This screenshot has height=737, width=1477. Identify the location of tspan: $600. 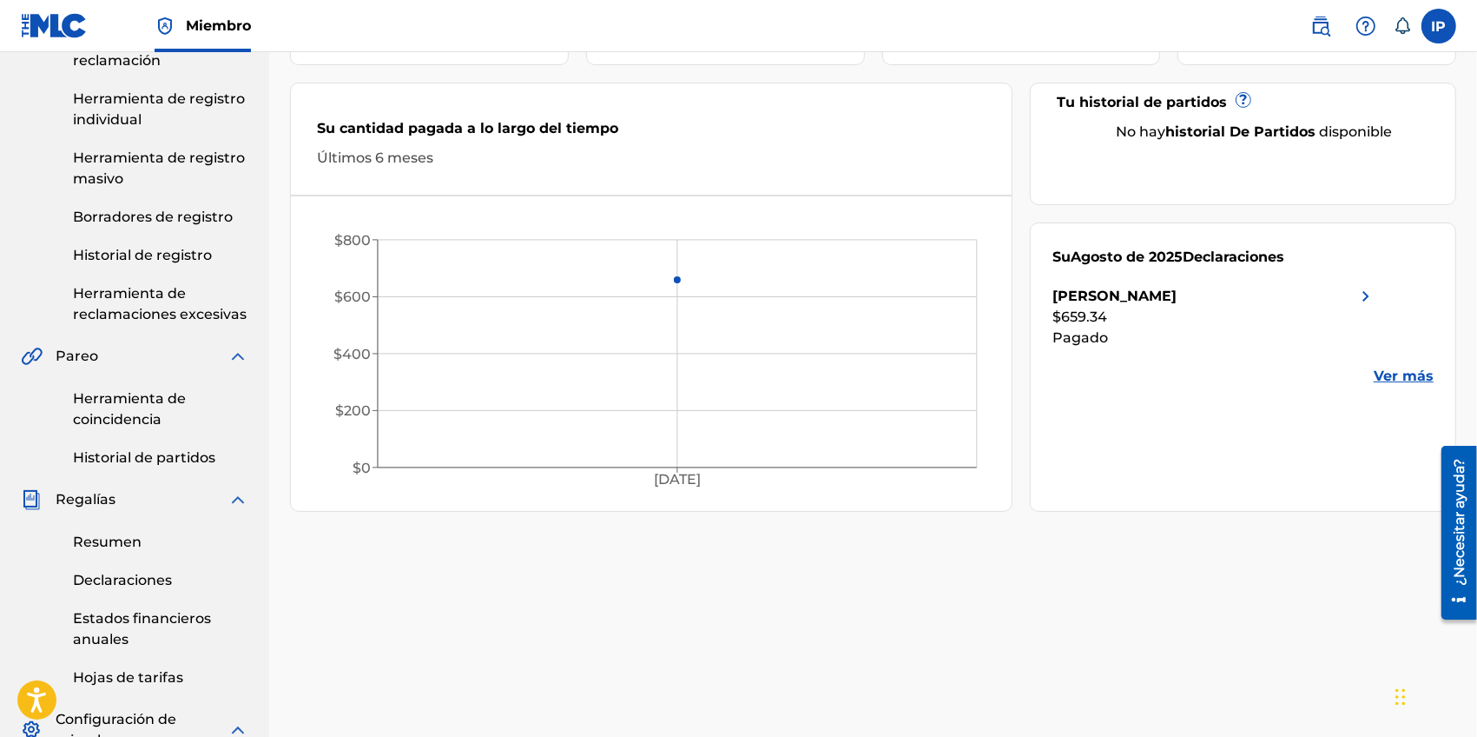
(353, 296).